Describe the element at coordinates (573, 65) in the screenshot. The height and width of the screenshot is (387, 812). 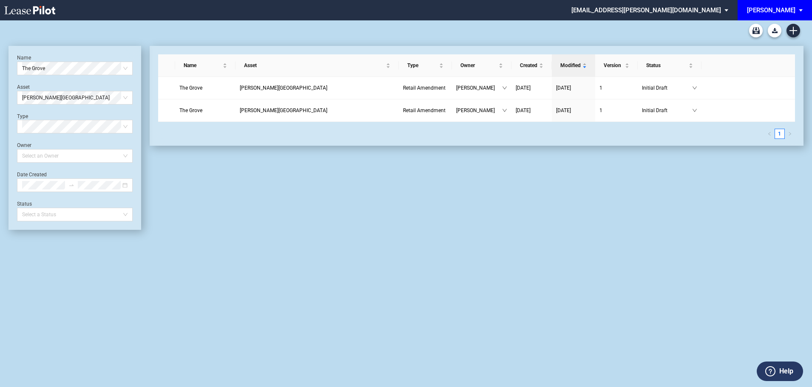
I see `th: Modified` at that location.